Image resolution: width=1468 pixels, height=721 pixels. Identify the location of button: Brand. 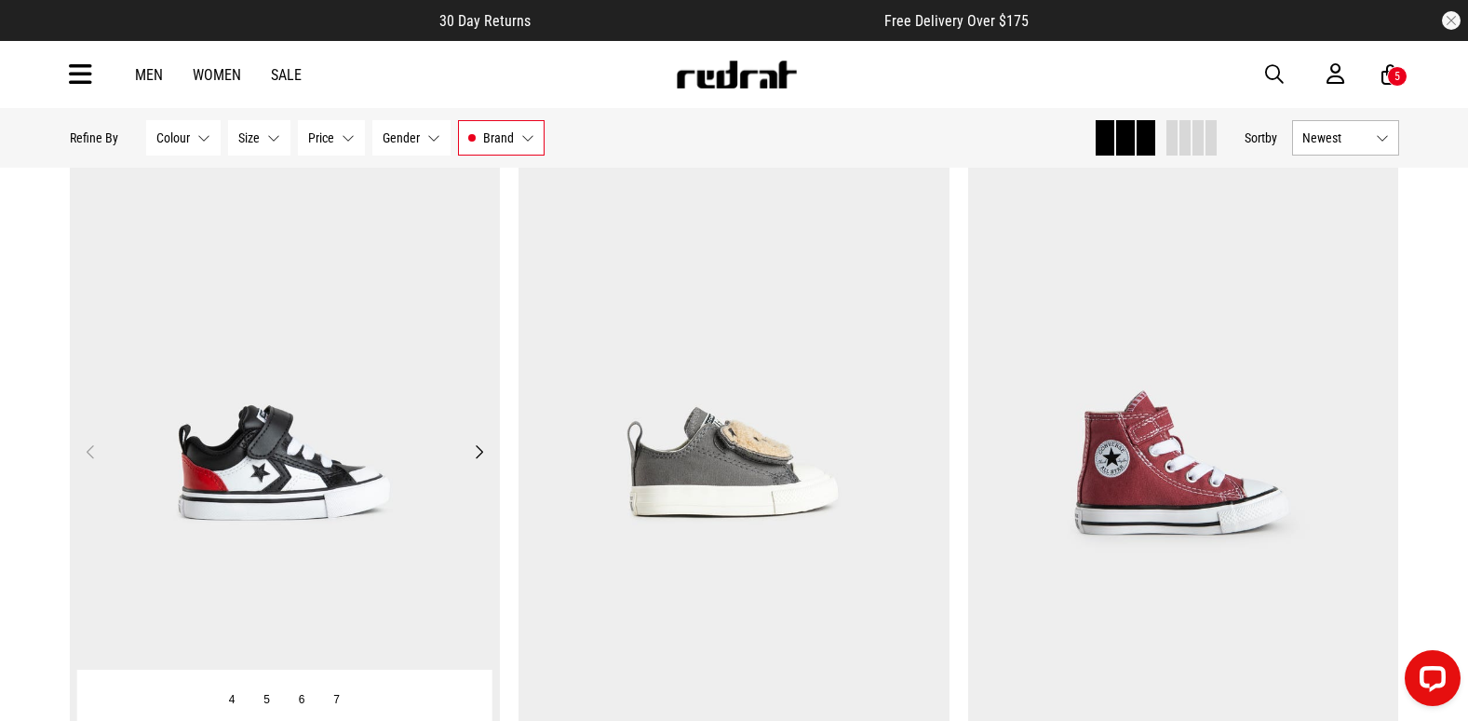
(501, 138).